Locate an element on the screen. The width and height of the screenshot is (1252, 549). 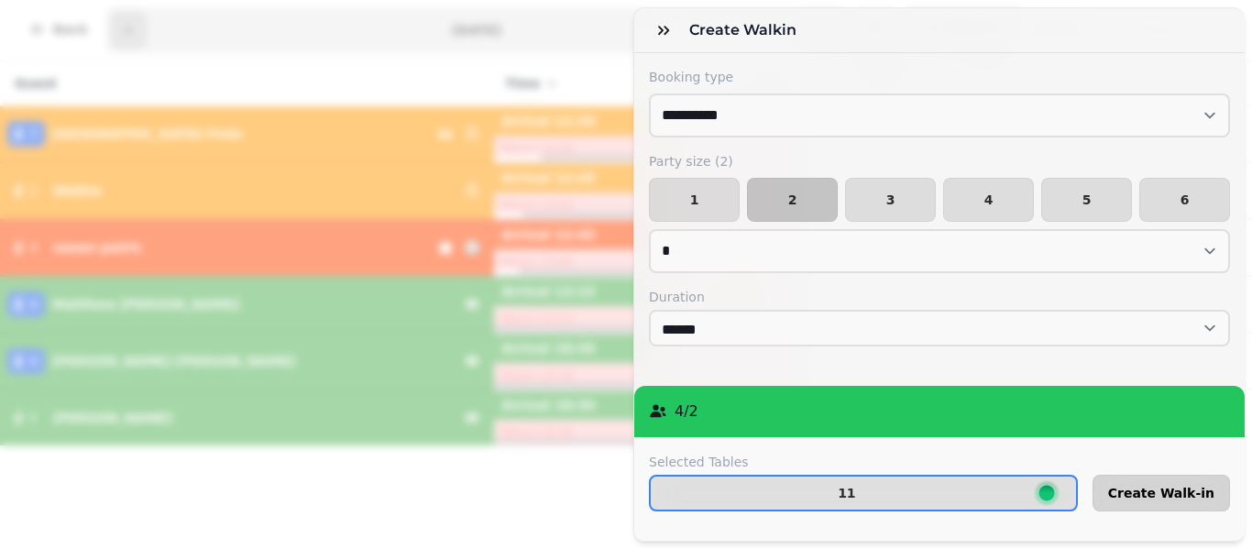
label: Party size ( 2 ) is located at coordinates (940, 161).